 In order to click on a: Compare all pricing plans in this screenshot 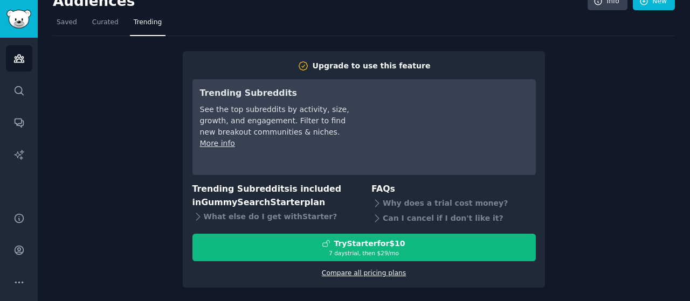, I will do `click(364, 273)`.